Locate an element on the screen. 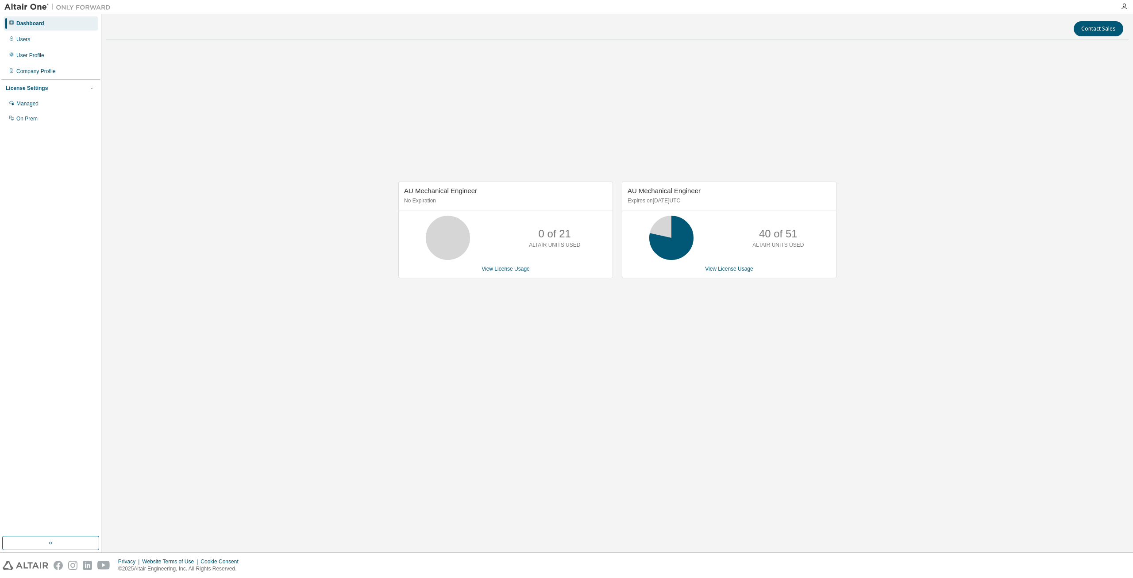 This screenshot has width=1133, height=578. img: linkedin.svg is located at coordinates (87, 565).